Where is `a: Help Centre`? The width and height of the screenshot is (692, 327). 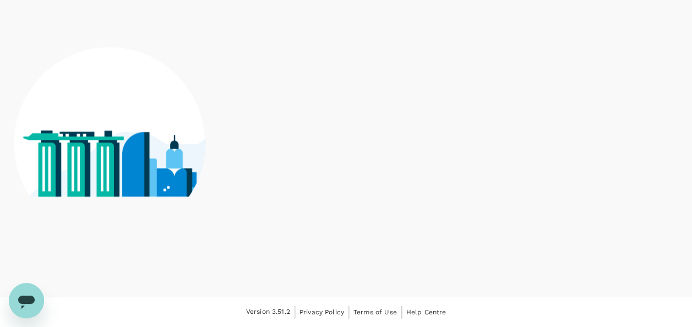 a: Help Centre is located at coordinates (426, 312).